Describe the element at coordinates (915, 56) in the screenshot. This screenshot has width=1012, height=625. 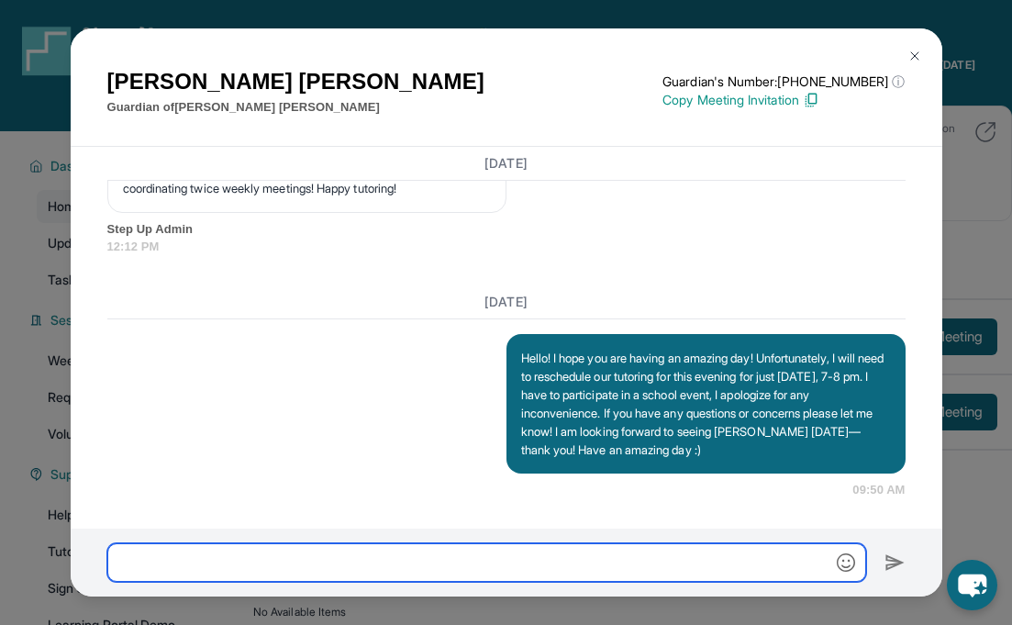
I see `img: Close Icon` at that location.